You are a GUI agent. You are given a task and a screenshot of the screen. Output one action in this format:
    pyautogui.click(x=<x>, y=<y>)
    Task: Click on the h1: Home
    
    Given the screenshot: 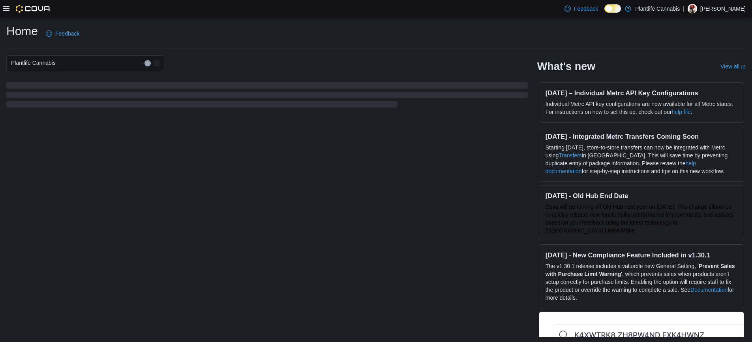 What is the action you would take?
    pyautogui.click(x=22, y=31)
    